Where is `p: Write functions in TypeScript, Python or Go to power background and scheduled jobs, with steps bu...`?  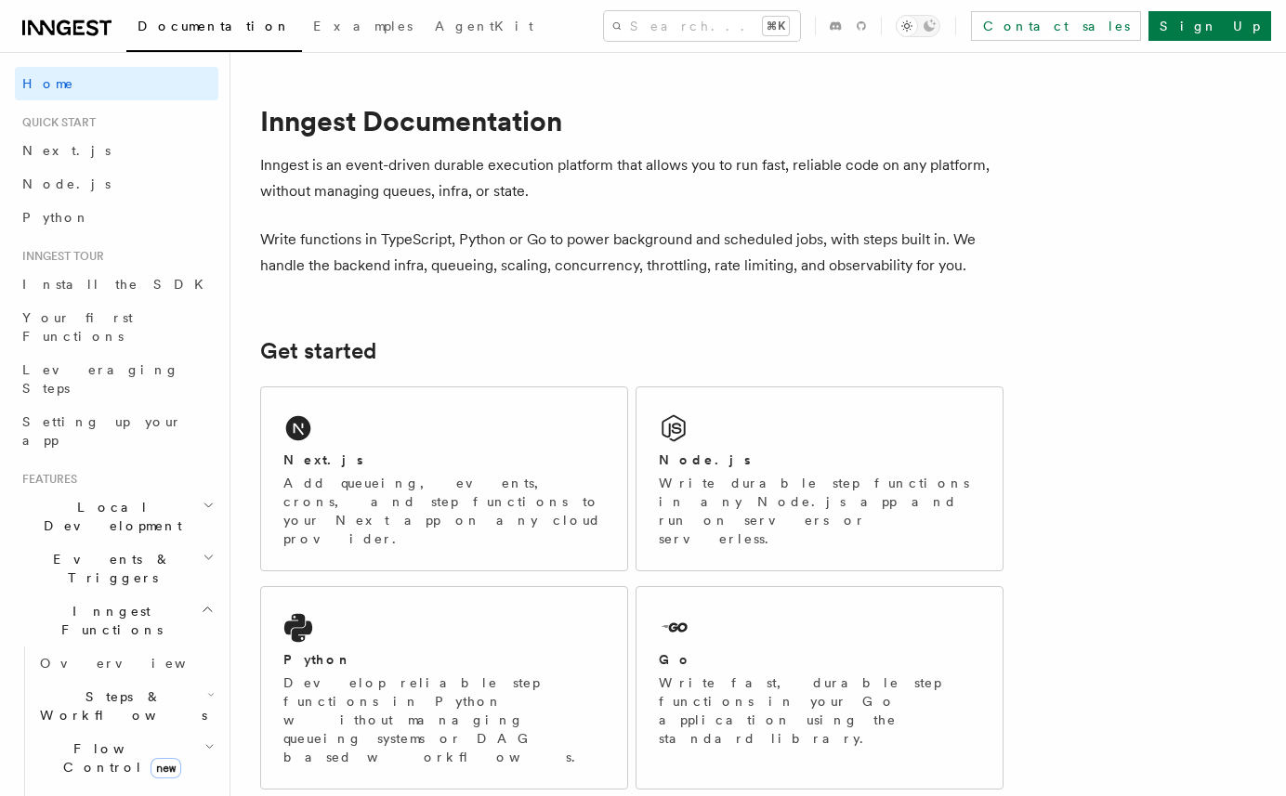
p: Write functions in TypeScript, Python or Go to power background and scheduled jobs, with steps bu... is located at coordinates (632, 253).